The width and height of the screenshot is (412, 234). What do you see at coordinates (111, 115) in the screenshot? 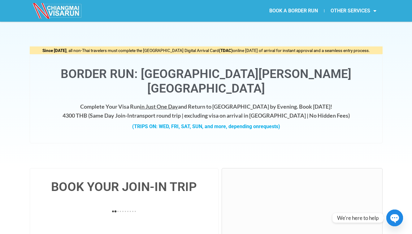
I see `strong: Same Day Join-In` at bounding box center [111, 115].